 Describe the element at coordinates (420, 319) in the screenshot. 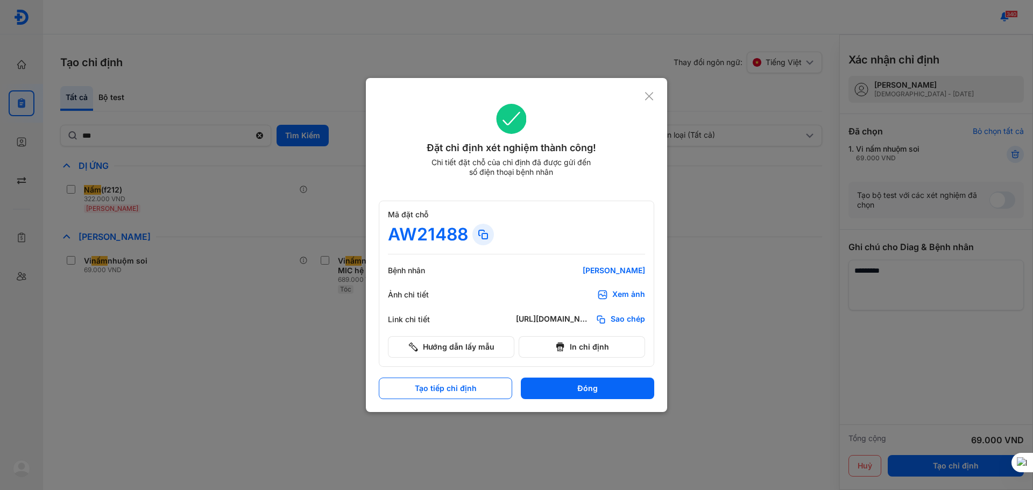

I see `div: Link chi tiết` at that location.